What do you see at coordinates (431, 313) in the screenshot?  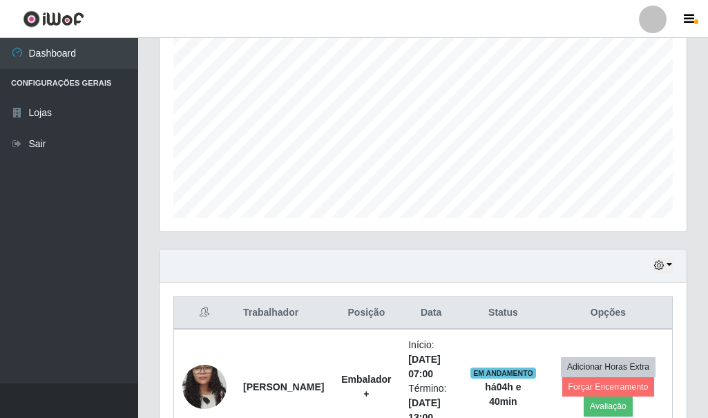 I see `th: Data` at bounding box center [431, 313].